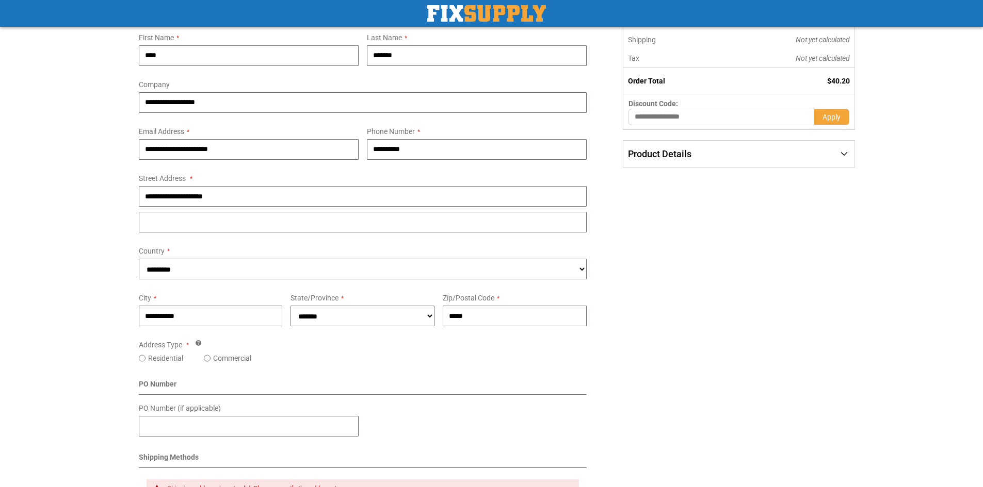 Image resolution: width=983 pixels, height=487 pixels. I want to click on button: Apply, so click(831, 117).